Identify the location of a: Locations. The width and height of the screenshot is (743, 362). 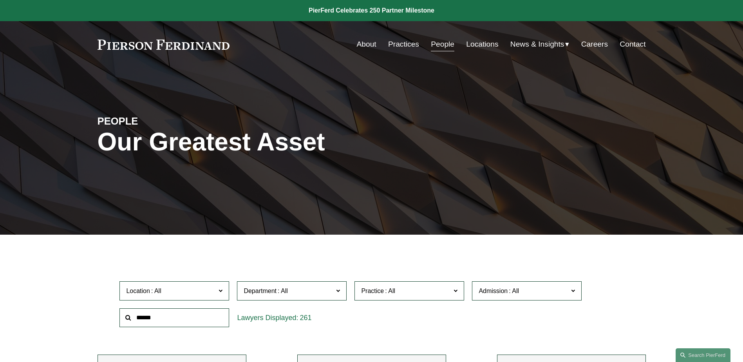
(482, 44).